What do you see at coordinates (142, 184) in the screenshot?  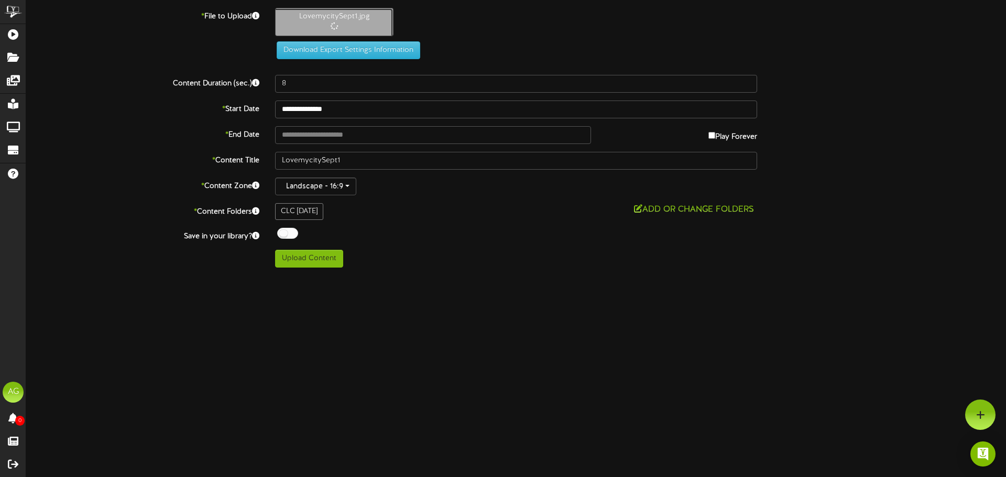 I see `label: Content Zone` at bounding box center [142, 184].